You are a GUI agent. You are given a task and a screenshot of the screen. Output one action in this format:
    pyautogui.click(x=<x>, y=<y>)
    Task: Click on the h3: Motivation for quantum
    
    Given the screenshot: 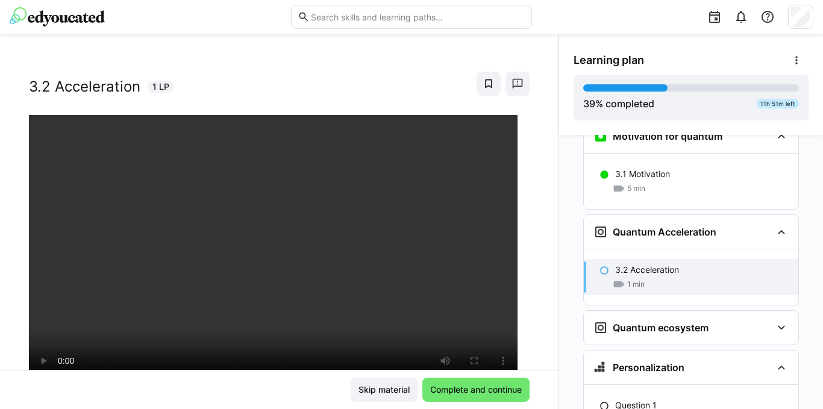 What is the action you would take?
    pyautogui.click(x=667, y=136)
    